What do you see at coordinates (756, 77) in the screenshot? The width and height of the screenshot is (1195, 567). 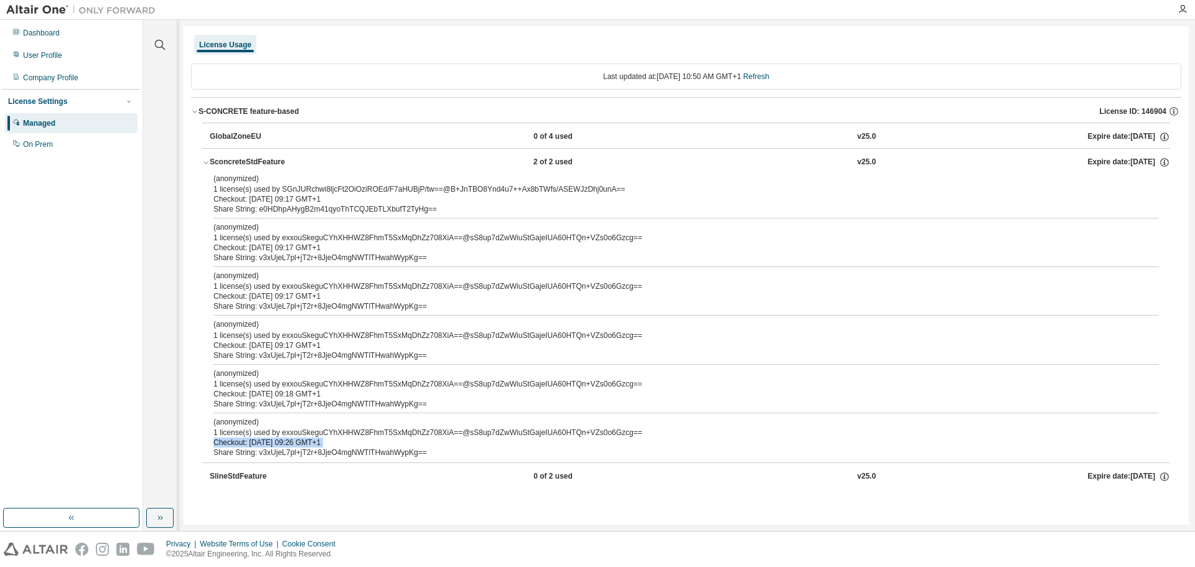 I see `a: Refresh` at bounding box center [756, 77].